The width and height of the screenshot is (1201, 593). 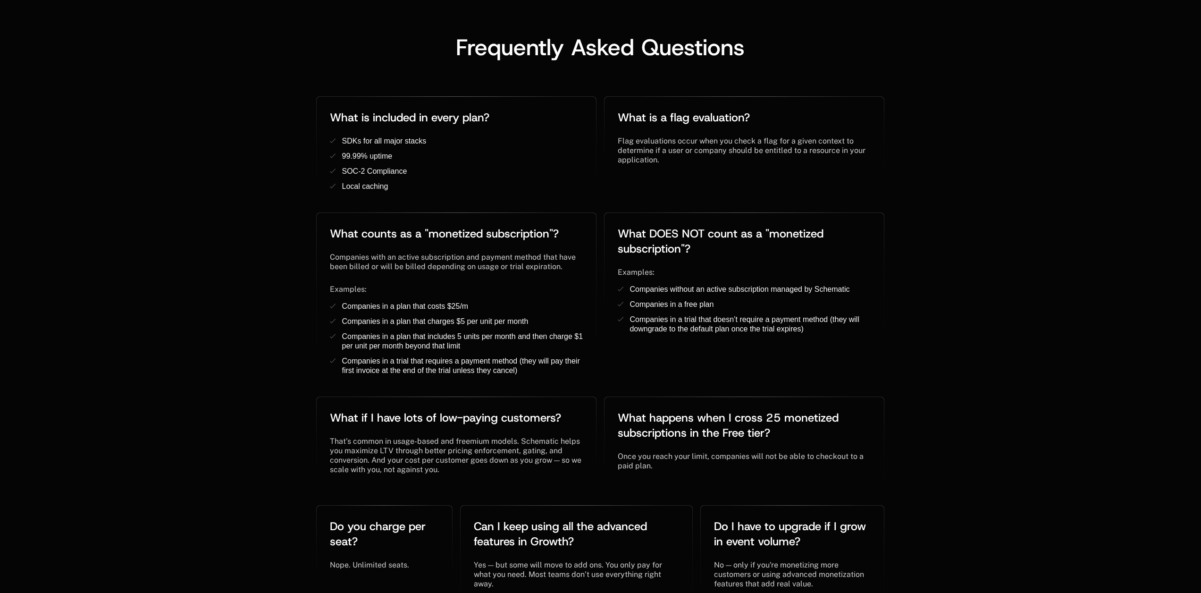 I want to click on span: Companies in a trial that doesn’t require a payment method (they will downgrade to the default pl..., so click(x=745, y=324).